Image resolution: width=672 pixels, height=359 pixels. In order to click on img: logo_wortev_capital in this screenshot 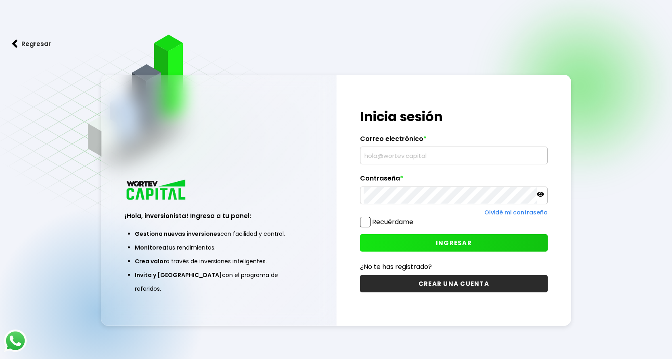, I will do `click(157, 190)`.